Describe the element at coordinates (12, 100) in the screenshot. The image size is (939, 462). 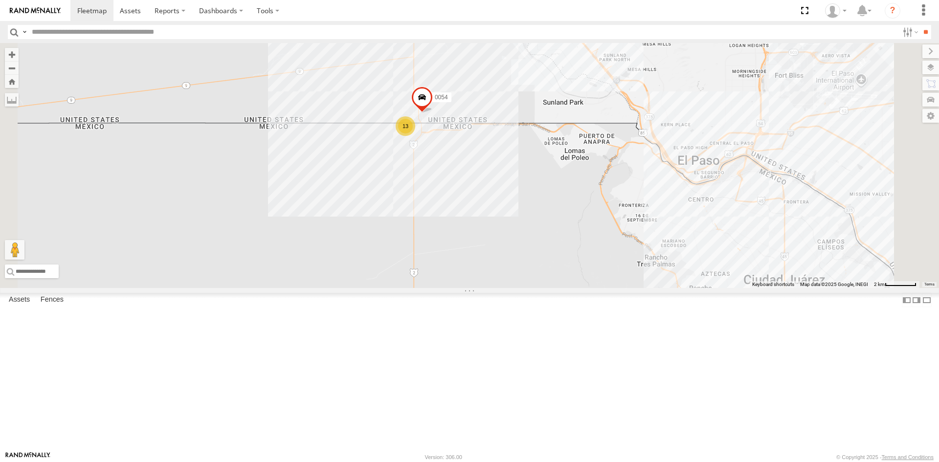
I see `label: Measure` at that location.